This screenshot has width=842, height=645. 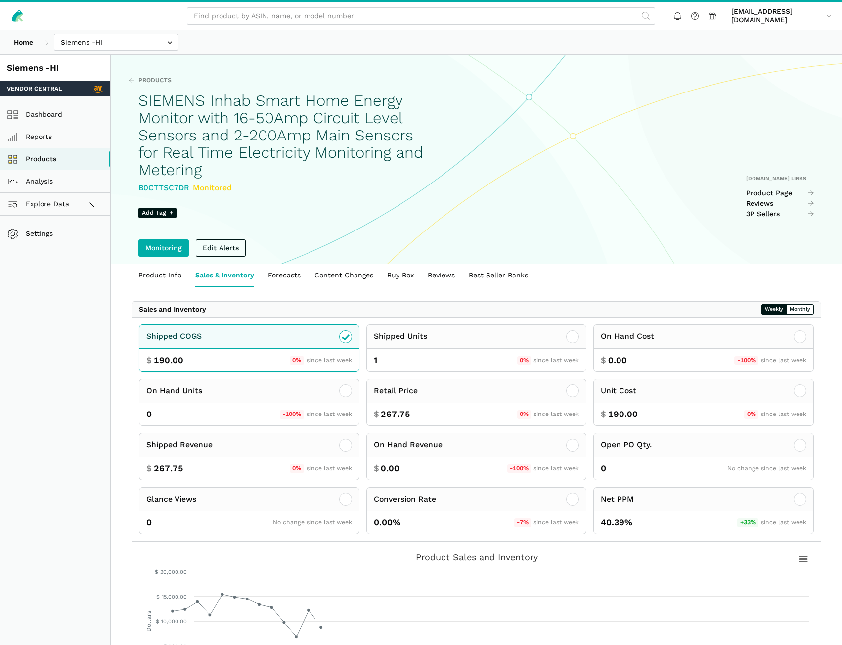 I want to click on tspan: Dollars, so click(x=149, y=621).